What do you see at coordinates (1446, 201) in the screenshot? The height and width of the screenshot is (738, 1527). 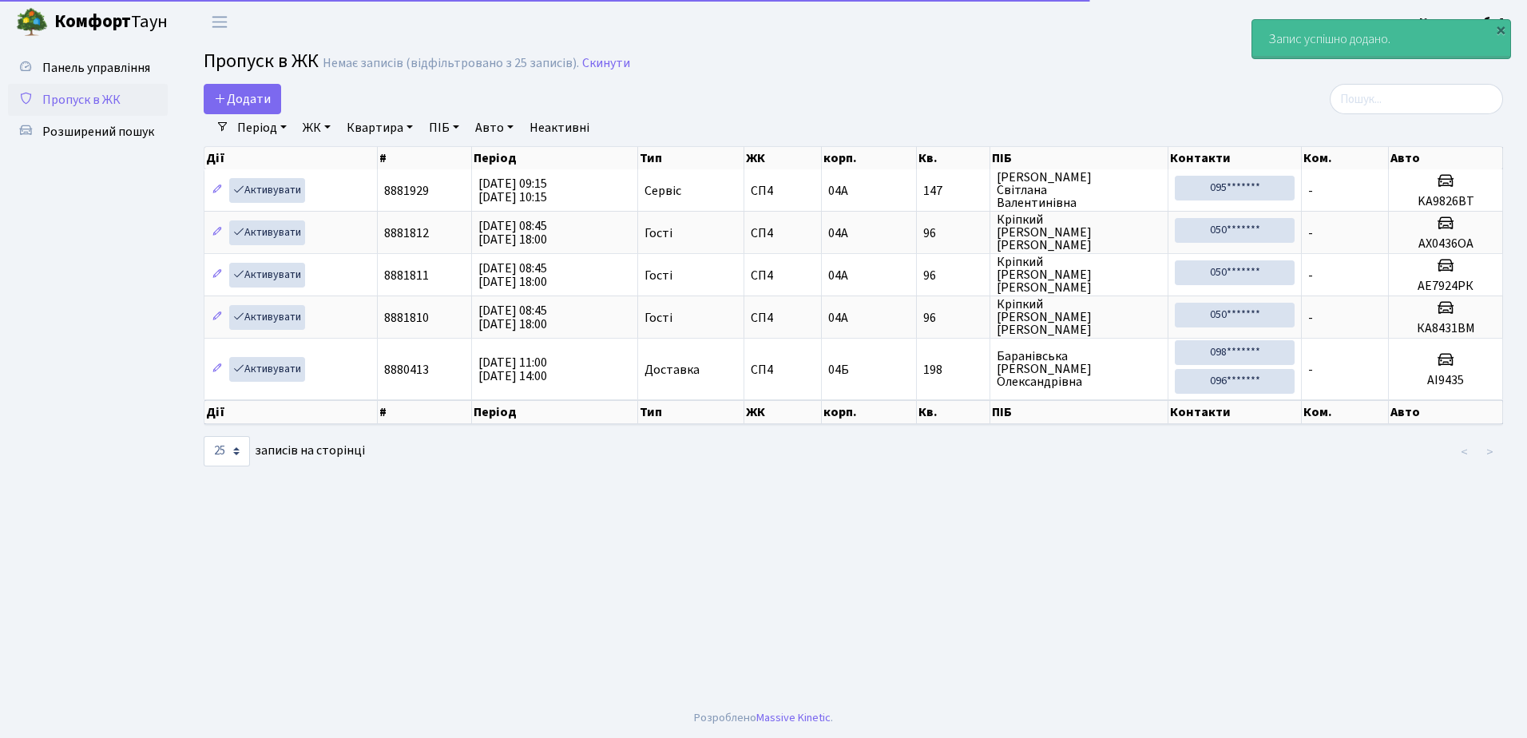 I see `h5: KA9826BT` at bounding box center [1446, 201].